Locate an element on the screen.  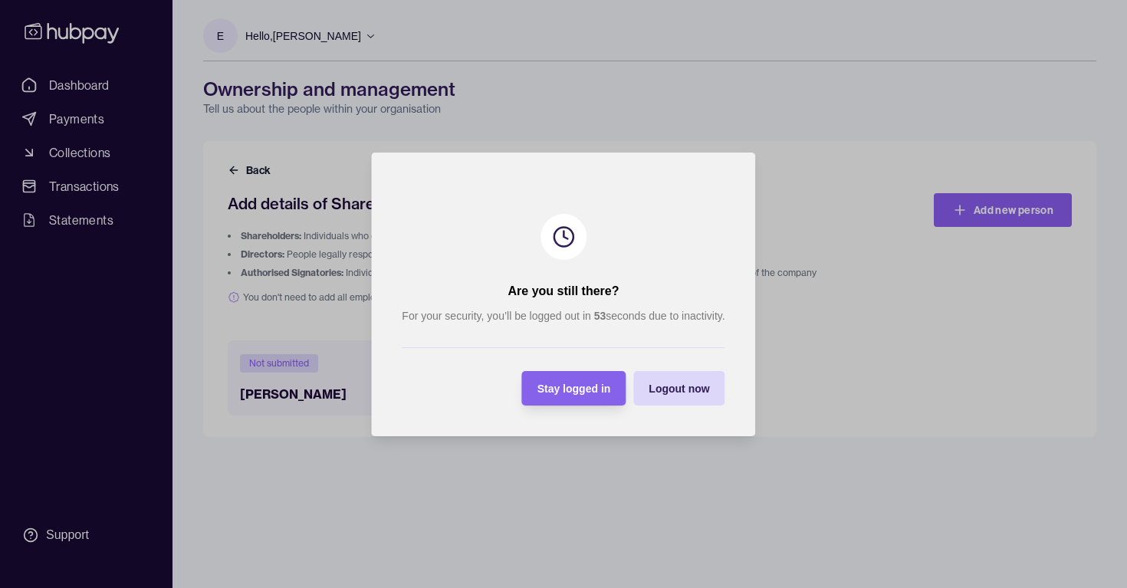
strong: 53 is located at coordinates (601, 316).